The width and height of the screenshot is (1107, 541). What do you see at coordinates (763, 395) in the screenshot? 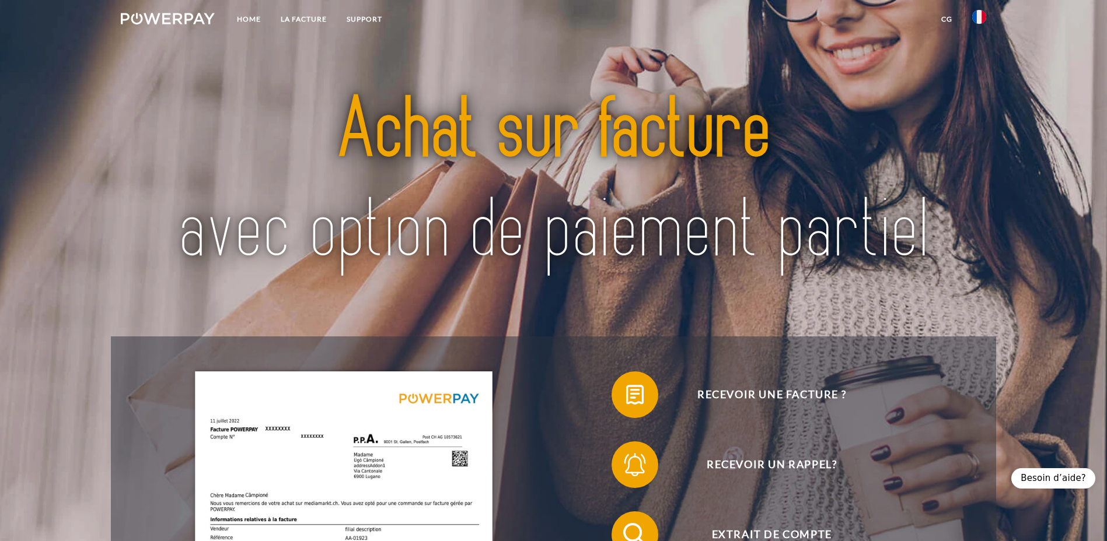
I see `button: Recevoir une facture ?` at bounding box center [763, 395].